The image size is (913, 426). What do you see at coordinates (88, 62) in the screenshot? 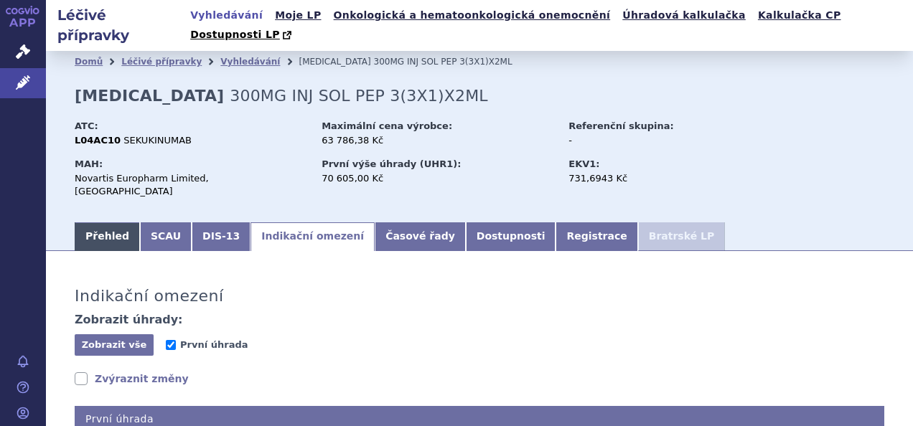
I see `a: Domů` at bounding box center [88, 62].